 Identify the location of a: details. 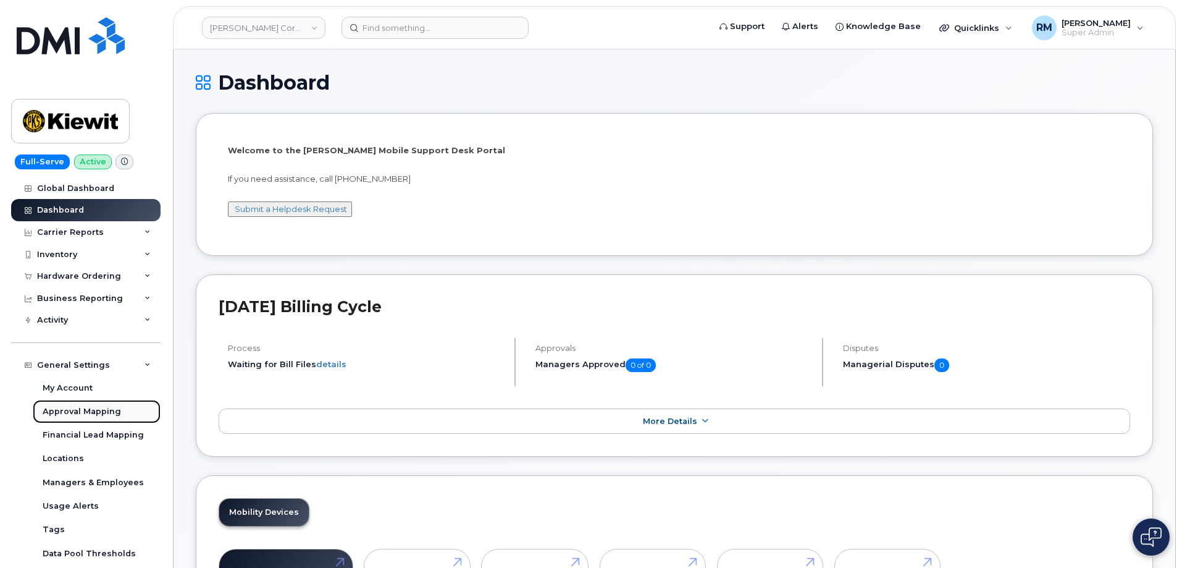
(331, 364).